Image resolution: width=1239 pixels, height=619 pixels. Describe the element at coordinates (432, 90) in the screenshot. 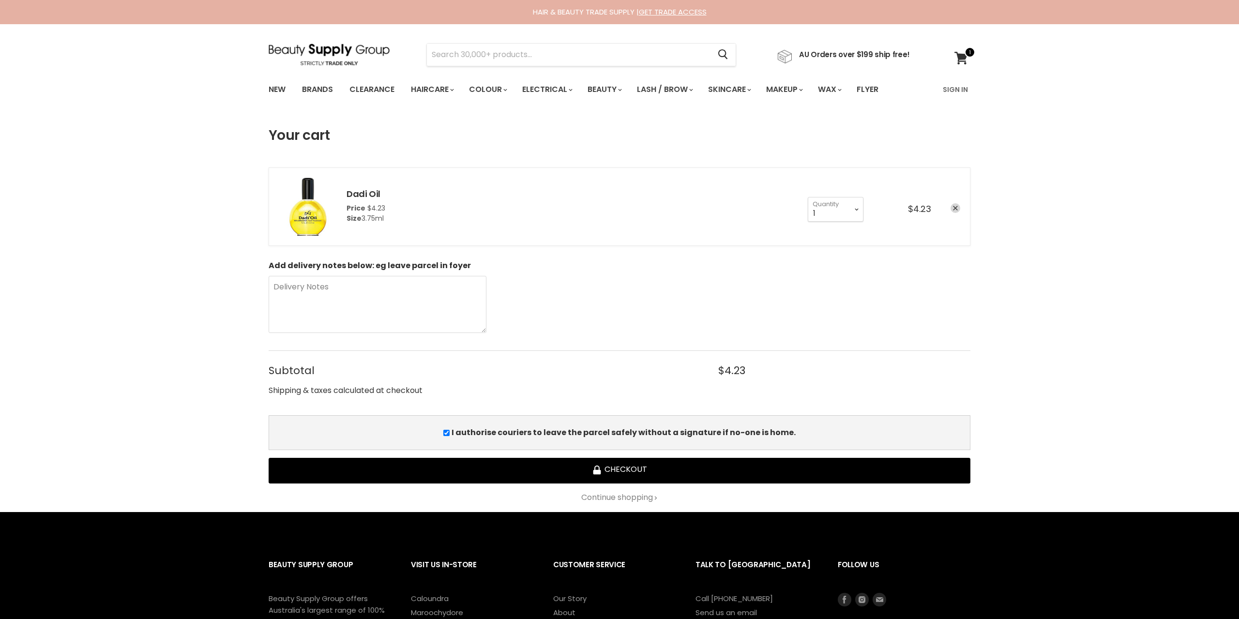

I see `a: Haircare` at that location.